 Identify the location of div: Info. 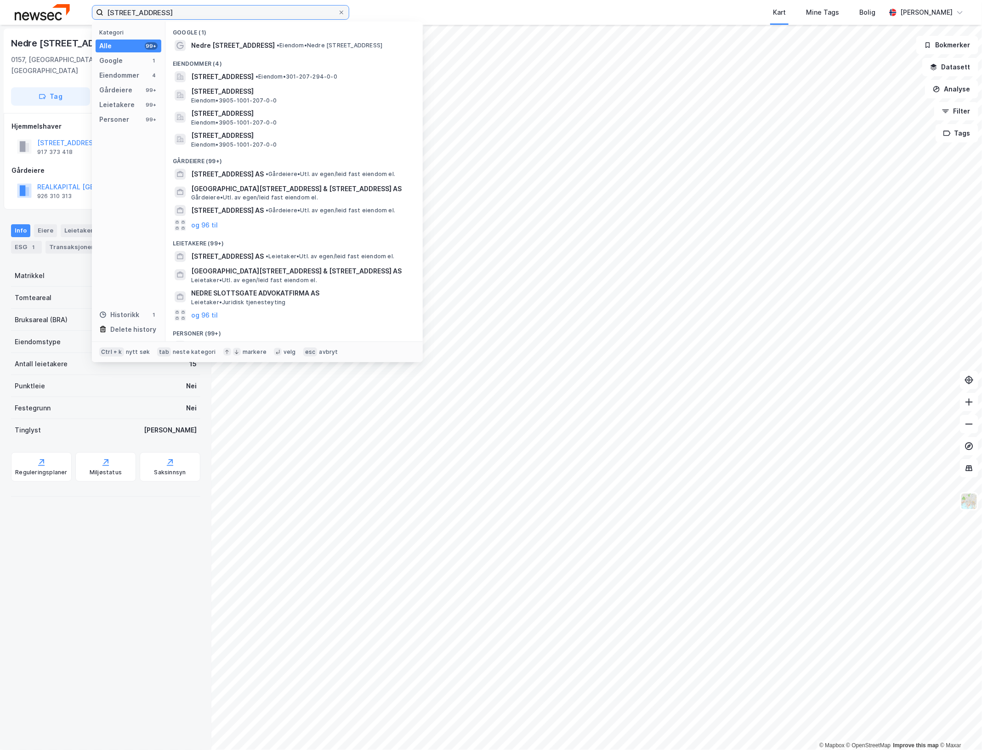
(21, 231).